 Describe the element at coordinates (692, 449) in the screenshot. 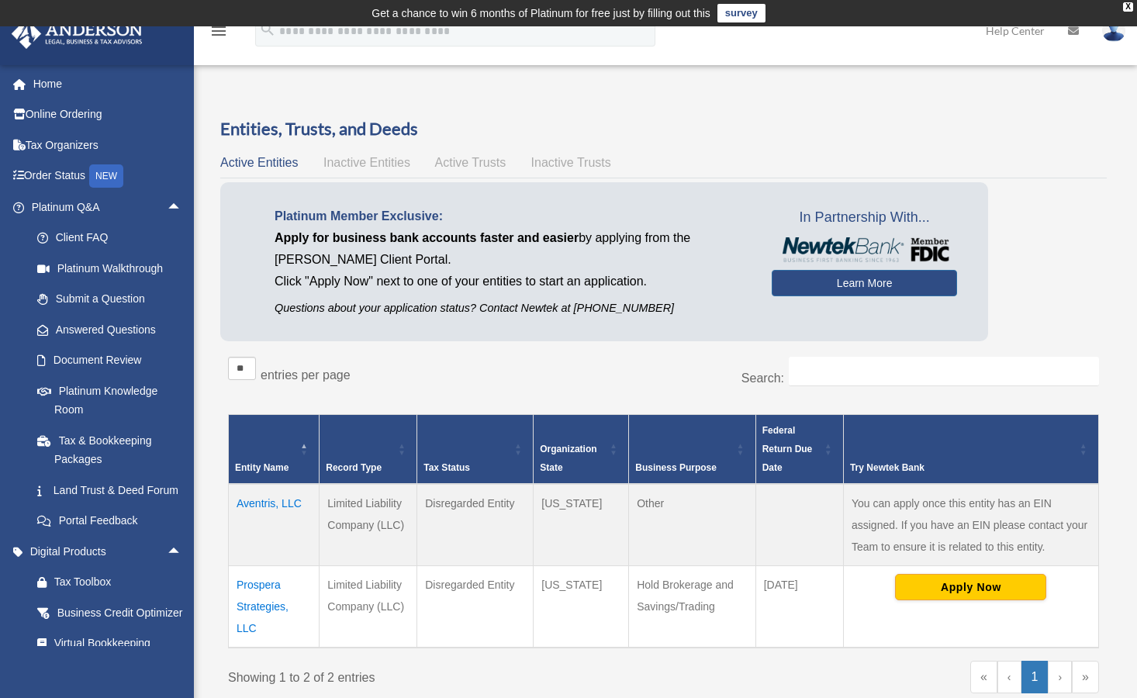

I see `th: Business Purpose: Activate to sort` at that location.